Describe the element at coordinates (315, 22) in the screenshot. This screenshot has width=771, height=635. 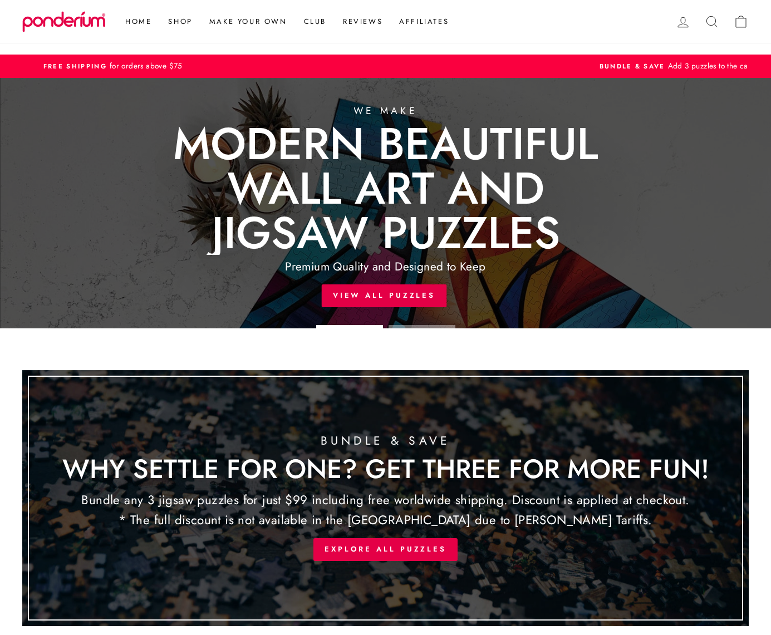
I see `a: Club` at that location.